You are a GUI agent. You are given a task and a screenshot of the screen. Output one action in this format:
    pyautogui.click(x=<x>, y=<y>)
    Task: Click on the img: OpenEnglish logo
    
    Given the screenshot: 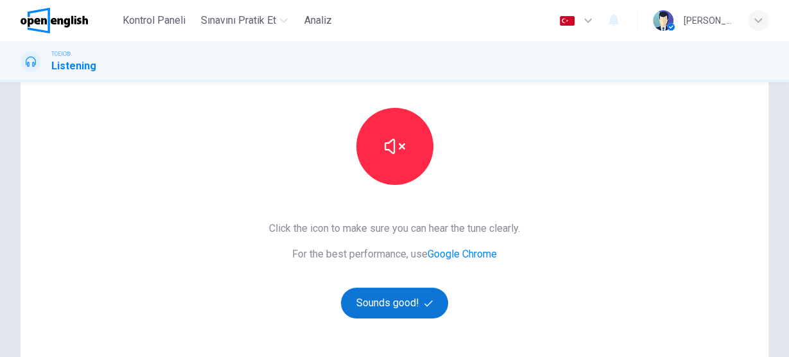 What is the action you would take?
    pyautogui.click(x=54, y=21)
    